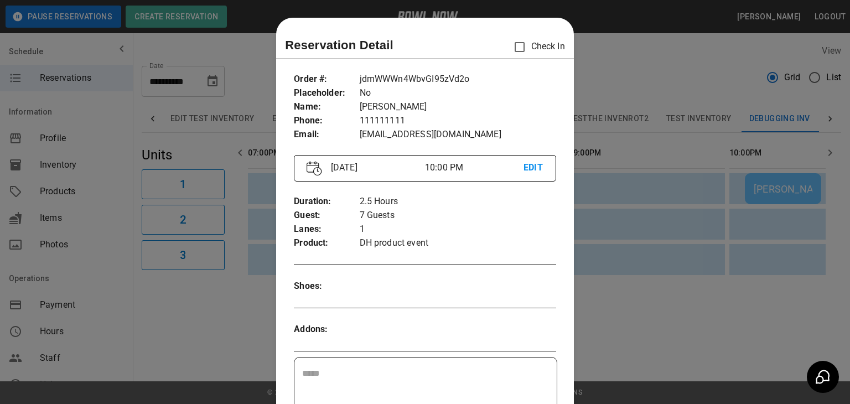 This screenshot has height=404, width=850. I want to click on p: Reservation Detail, so click(339, 45).